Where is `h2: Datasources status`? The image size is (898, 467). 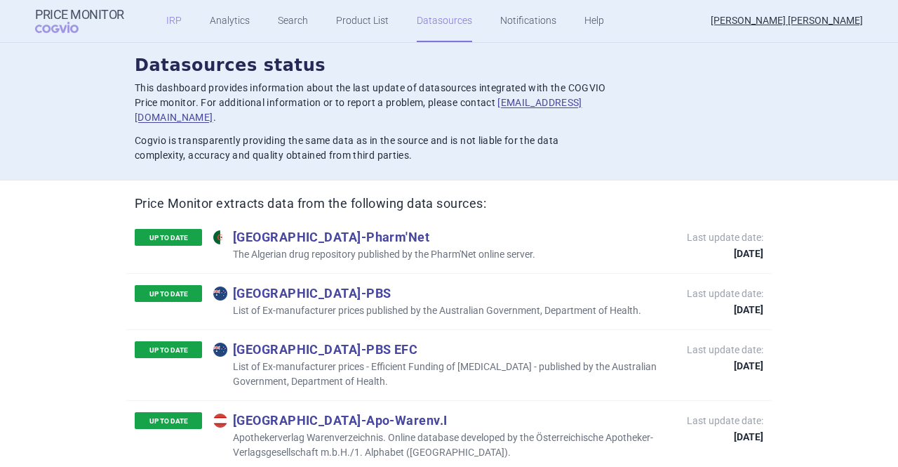 h2: Datasources status is located at coordinates (449, 66).